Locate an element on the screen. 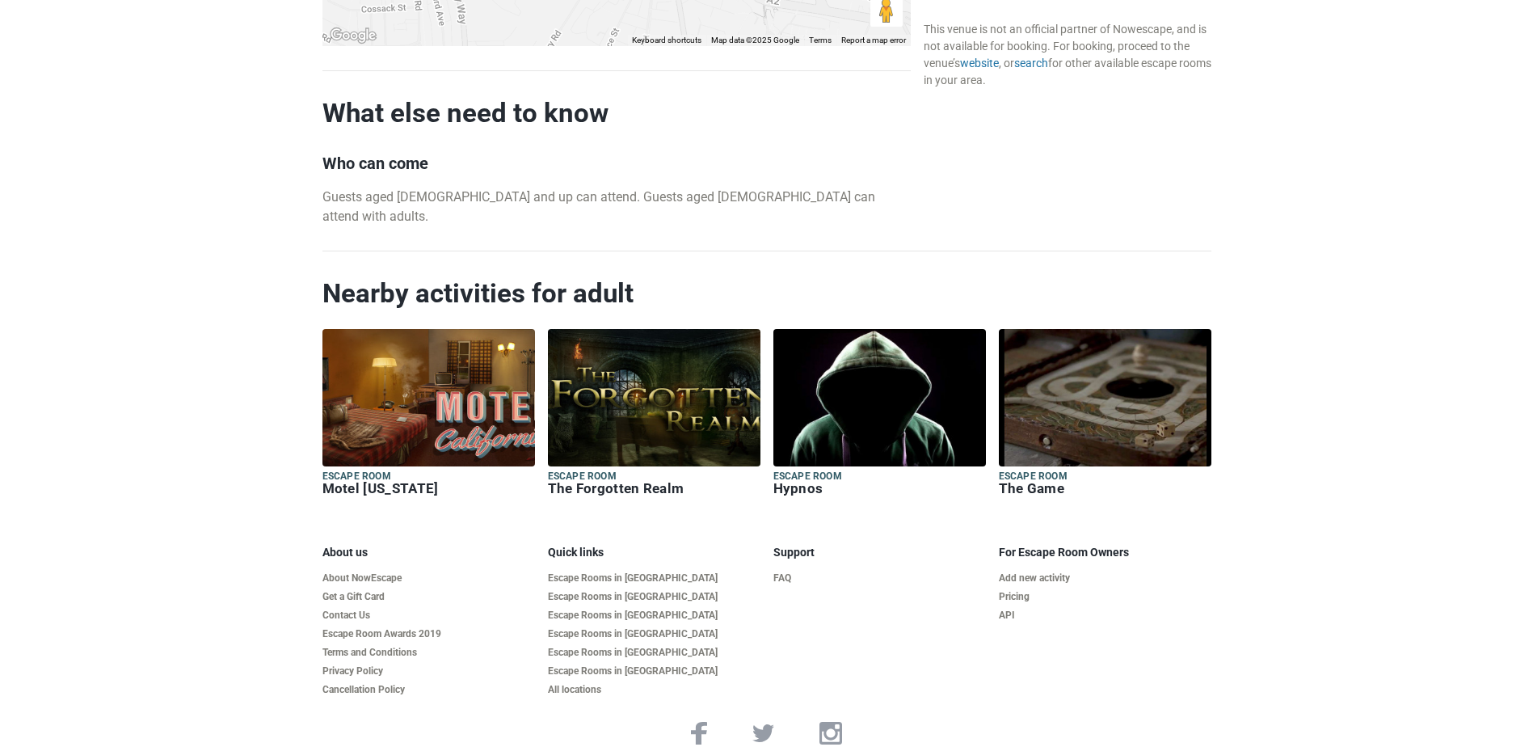  a: Get a Gift Card is located at coordinates (428, 596).